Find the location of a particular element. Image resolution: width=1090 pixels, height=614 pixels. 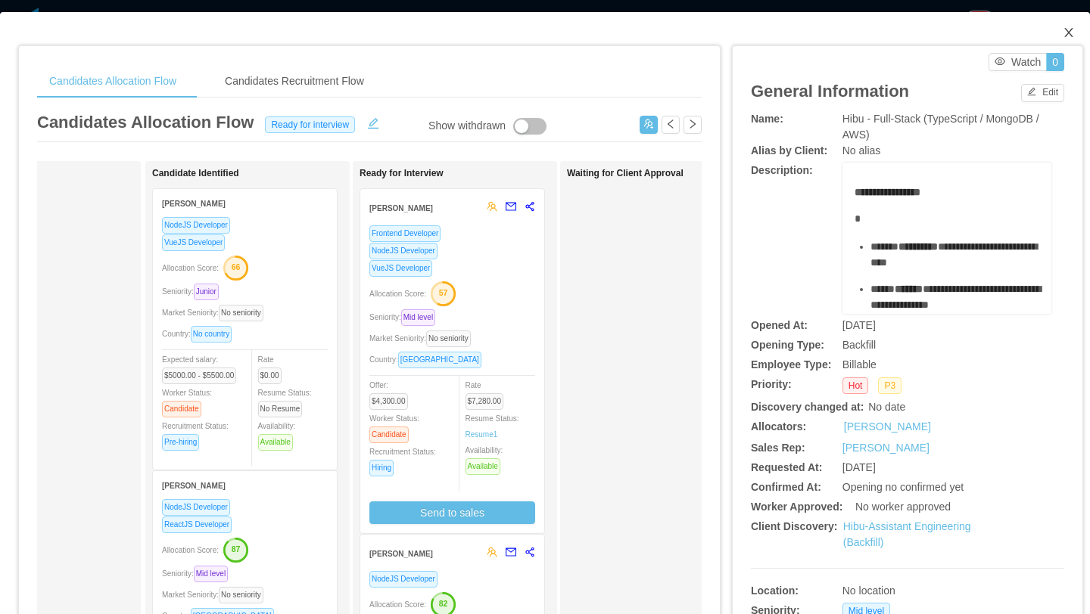

button: icon: usergroup-add is located at coordinates (649, 125).